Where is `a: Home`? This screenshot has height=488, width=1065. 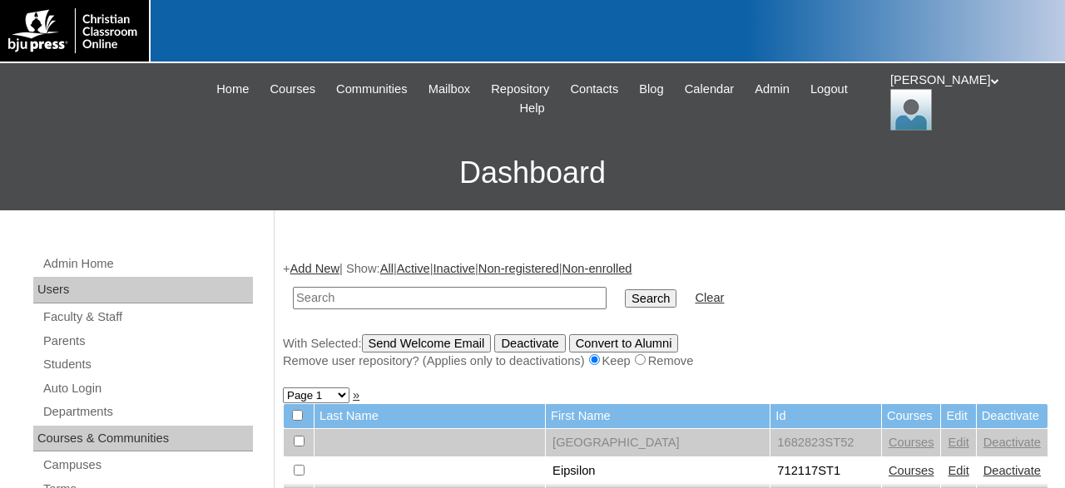 a: Home is located at coordinates (232, 89).